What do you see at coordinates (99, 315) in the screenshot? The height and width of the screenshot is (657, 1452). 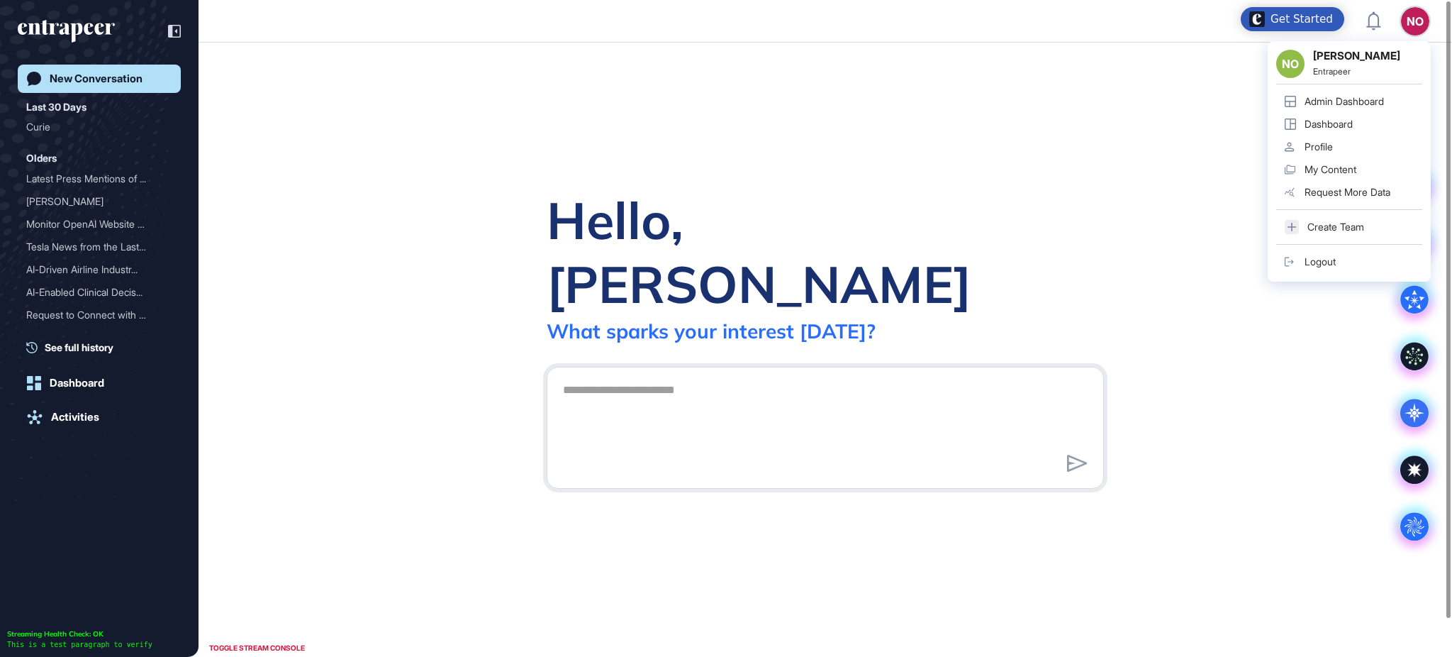 I see `div: Request to Connect with Curie` at bounding box center [99, 315].